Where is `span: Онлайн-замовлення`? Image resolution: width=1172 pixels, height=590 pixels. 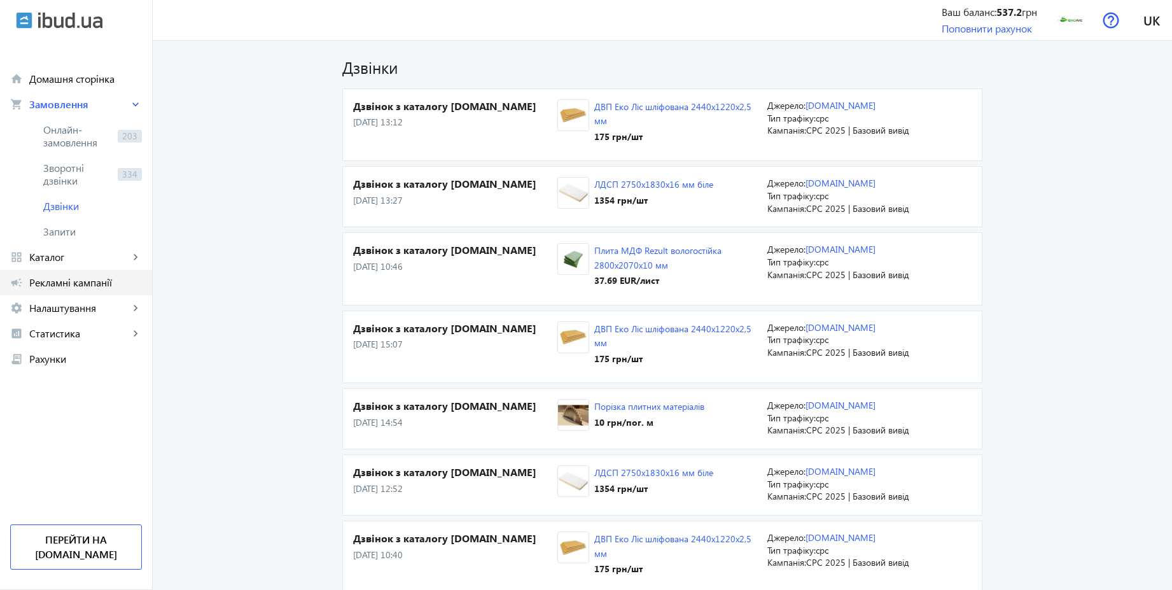 span: Онлайн-замовлення is located at coordinates (78, 136).